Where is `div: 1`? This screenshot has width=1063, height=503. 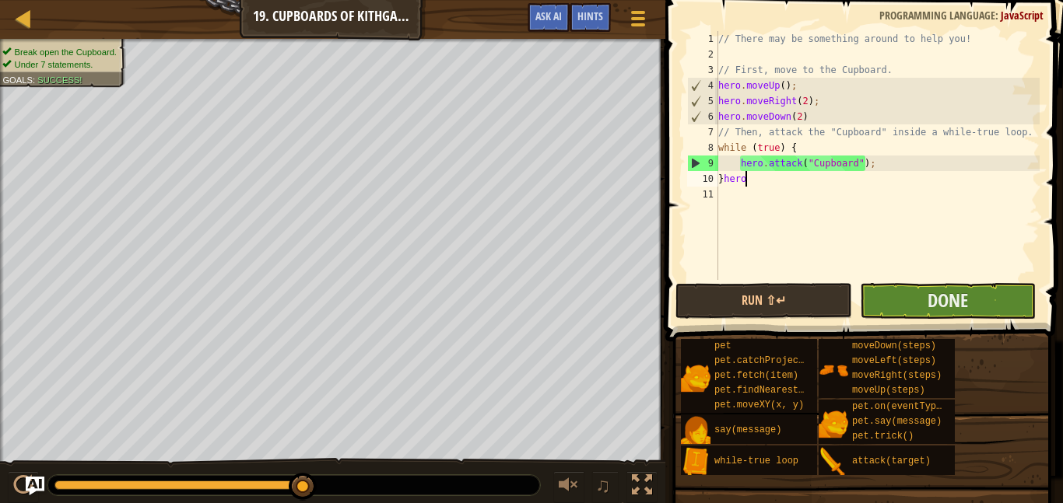 div: 1 is located at coordinates (703, 39).